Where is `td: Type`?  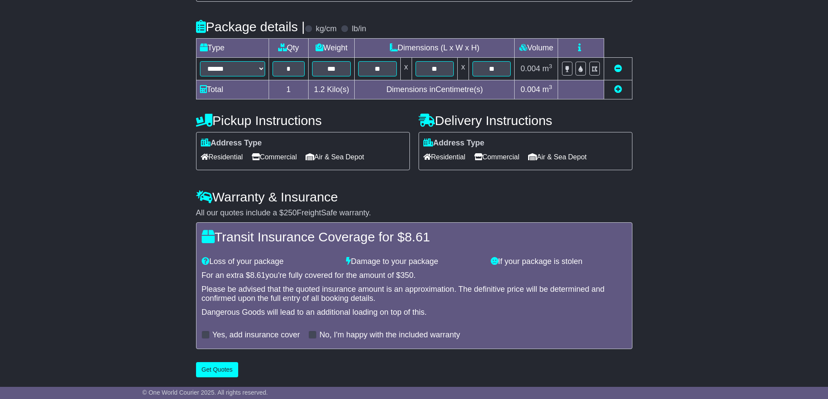
td: Type is located at coordinates (232, 48).